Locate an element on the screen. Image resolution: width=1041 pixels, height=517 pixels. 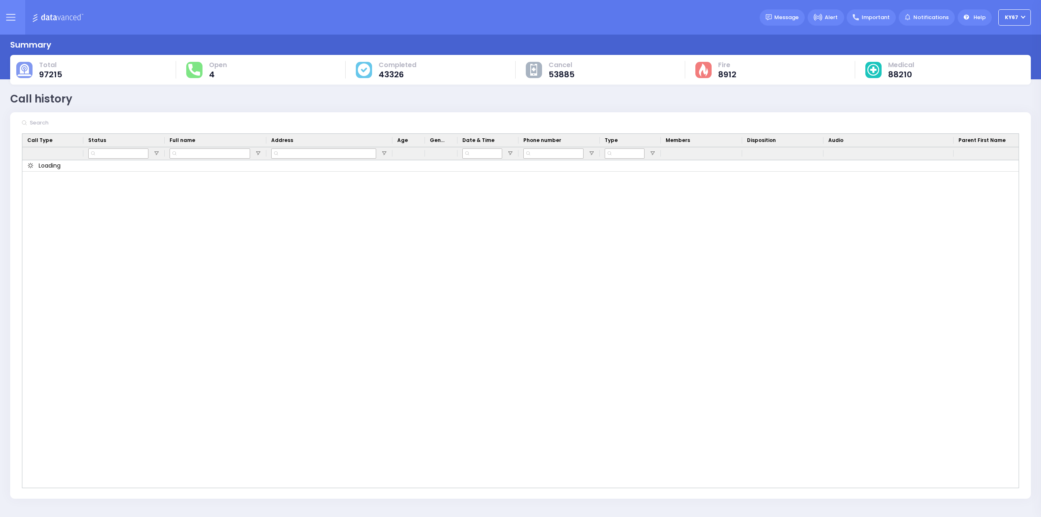
span: KY67 is located at coordinates (1011, 17).